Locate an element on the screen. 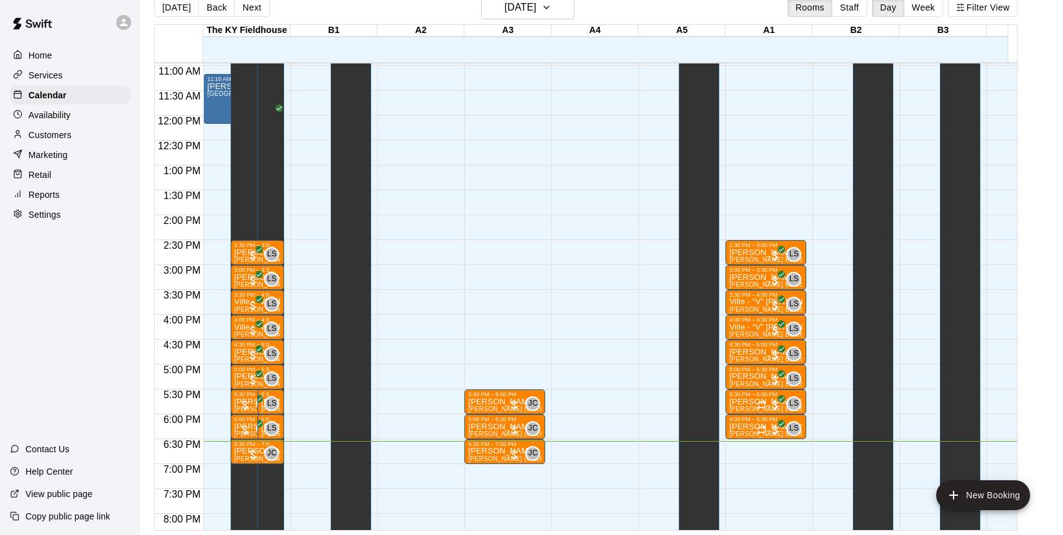 The width and height of the screenshot is (1063, 535). div: 5:30 PM – 6:00 PM: Leo Seminati (Hitting or Fielding) Baseball/Softball is located at coordinates (271, 402).